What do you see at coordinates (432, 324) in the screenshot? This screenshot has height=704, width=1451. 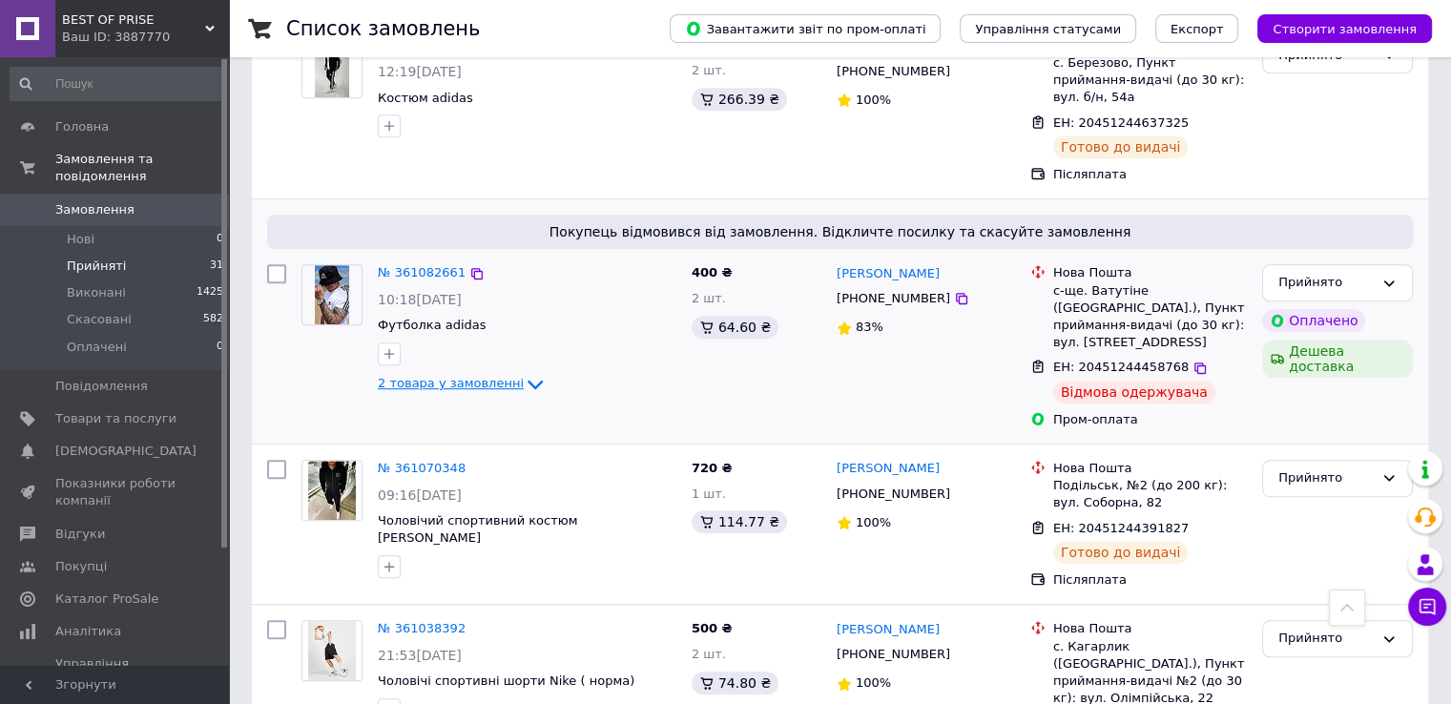 I see `a: Футболка adidas` at bounding box center [432, 324].